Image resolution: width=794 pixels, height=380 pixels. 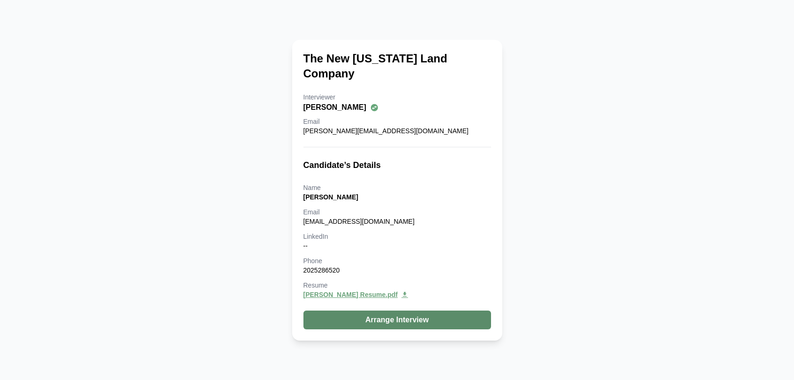 What do you see at coordinates (397, 188) in the screenshot?
I see `div: Name` at bounding box center [397, 188].